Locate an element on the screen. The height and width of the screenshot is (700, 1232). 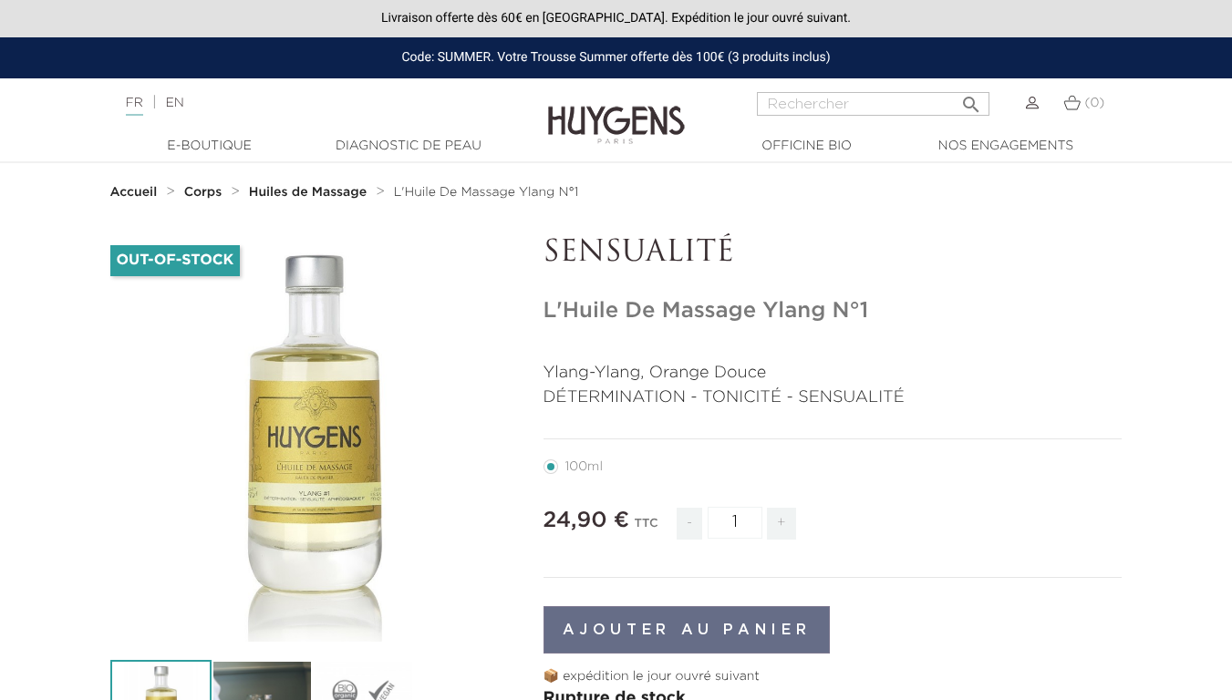
a: FR is located at coordinates (134, 106).